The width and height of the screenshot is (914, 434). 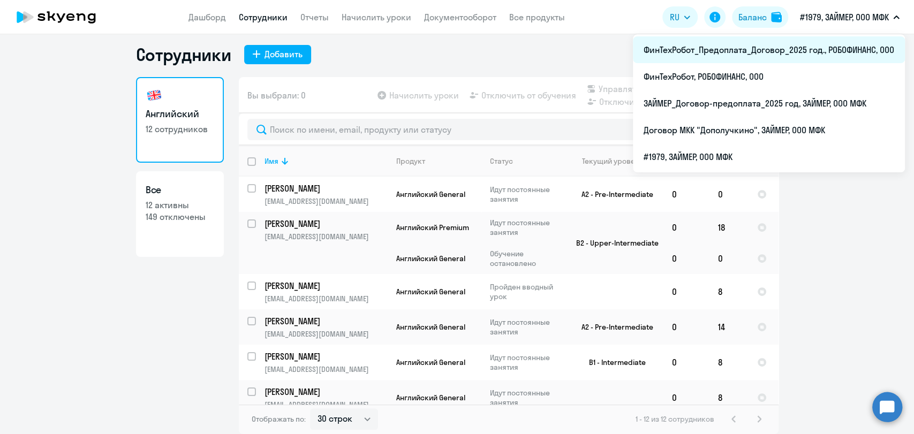 What do you see at coordinates (184, 55) in the screenshot?
I see `h1: Сотрудники` at bounding box center [184, 55].